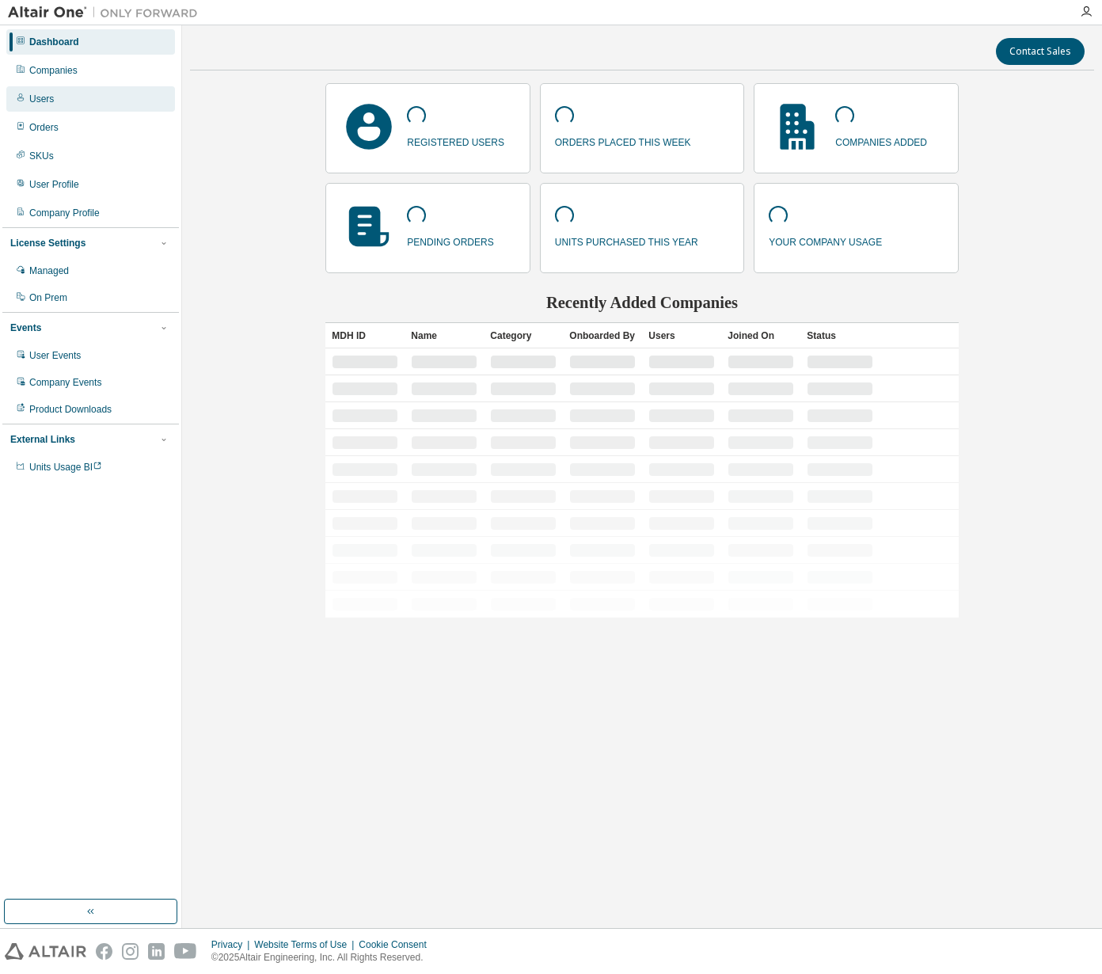  What do you see at coordinates (603, 336) in the screenshot?
I see `div: Onboarded By` at bounding box center [603, 336].